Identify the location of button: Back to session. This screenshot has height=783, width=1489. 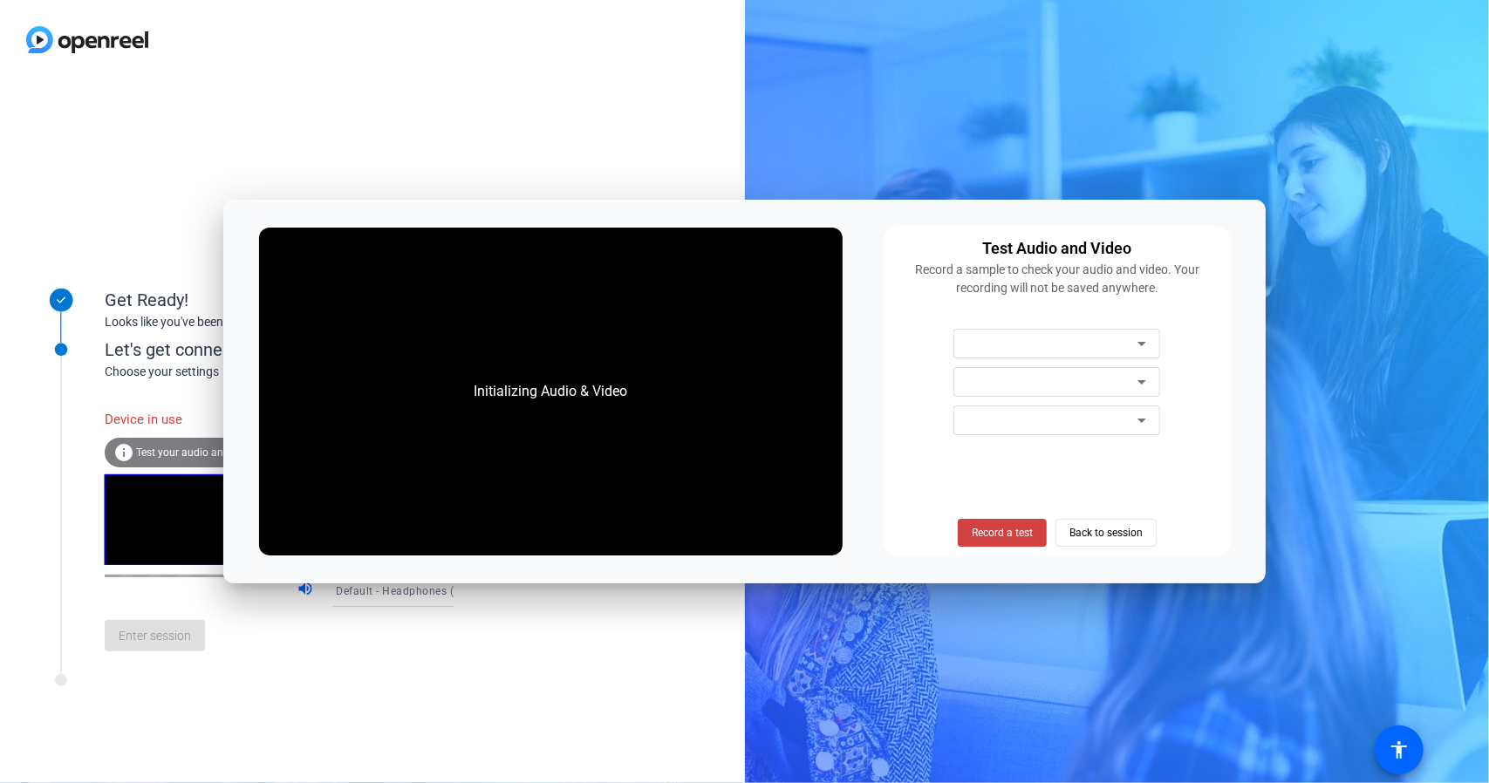
(1106, 533).